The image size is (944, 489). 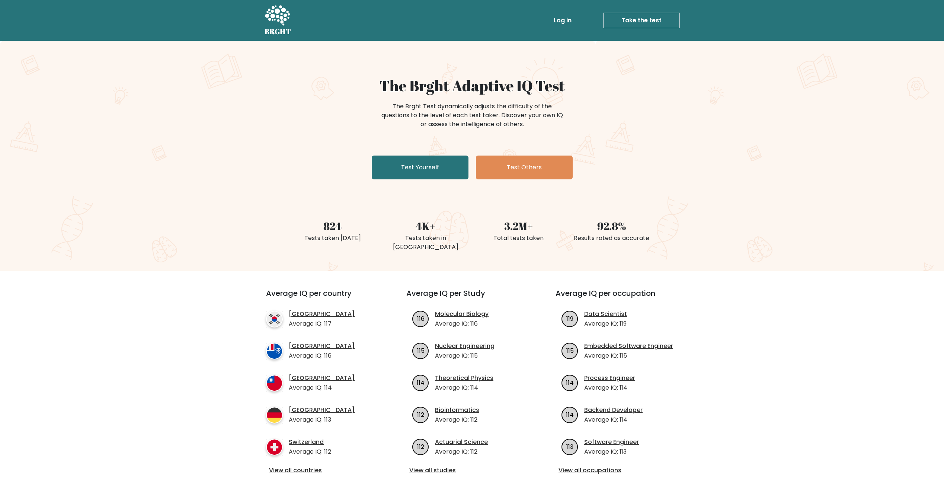 What do you see at coordinates (426, 226) in the screenshot?
I see `div: 4K+` at bounding box center [426, 226].